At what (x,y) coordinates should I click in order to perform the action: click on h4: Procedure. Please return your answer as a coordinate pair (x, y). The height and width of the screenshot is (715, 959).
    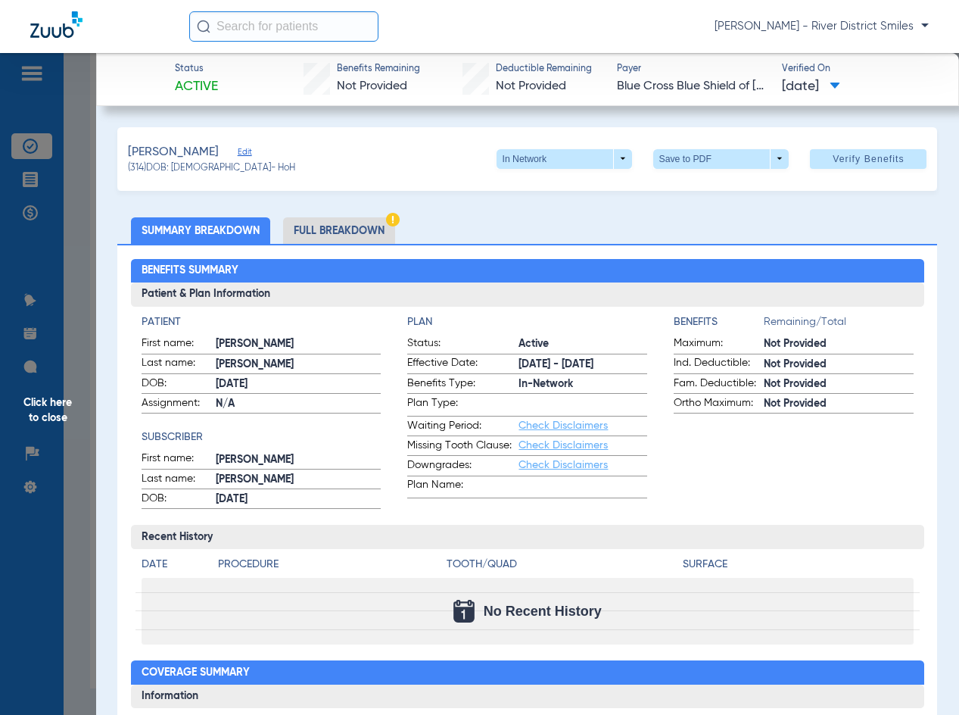
    Looking at the image, I should click on (329, 564).